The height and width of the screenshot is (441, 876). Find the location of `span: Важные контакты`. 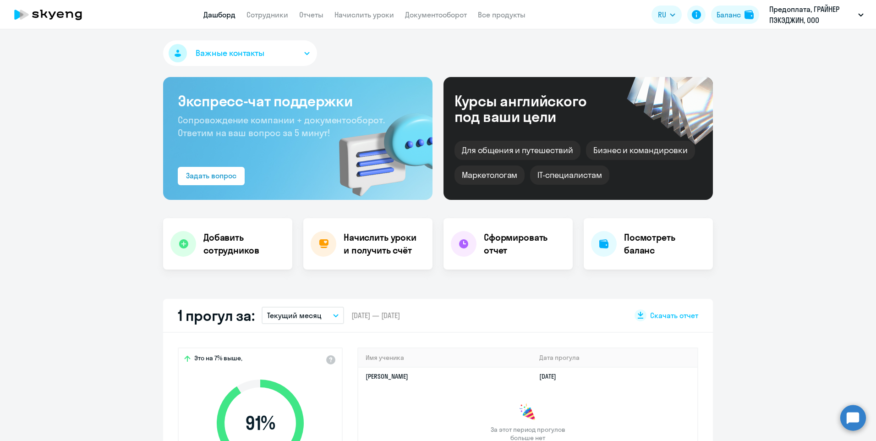

span: Важные контакты is located at coordinates (230, 53).